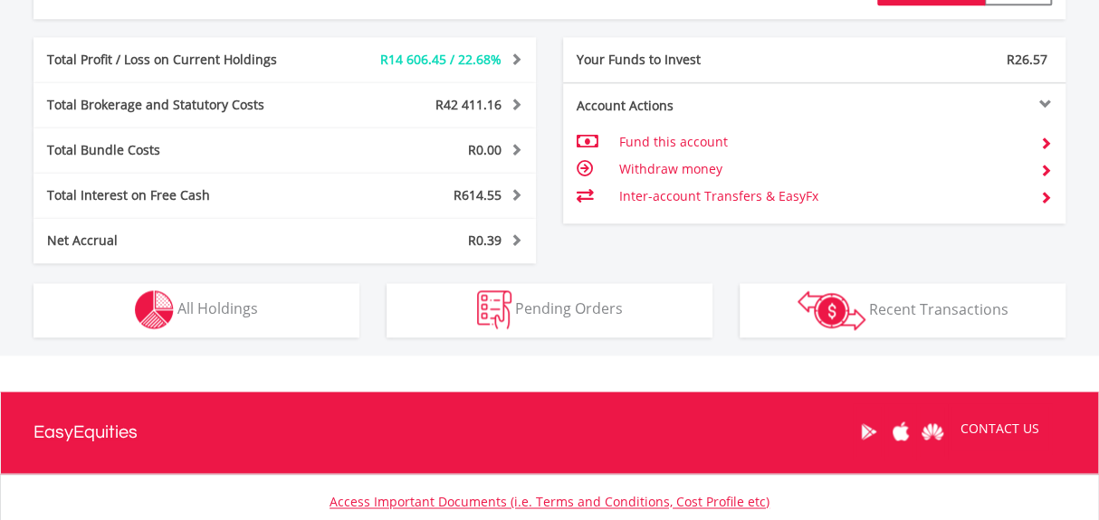  What do you see at coordinates (180, 241) in the screenshot?
I see `div: Net Accrual` at bounding box center [180, 241].